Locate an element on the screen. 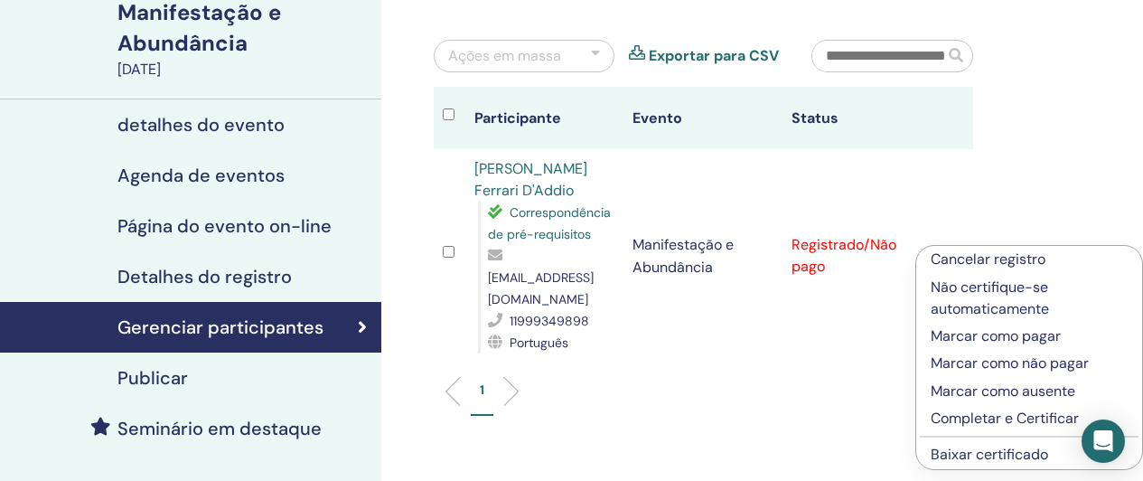 Image resolution: width=1143 pixels, height=481 pixels. font: Ações em massa is located at coordinates (504, 55).